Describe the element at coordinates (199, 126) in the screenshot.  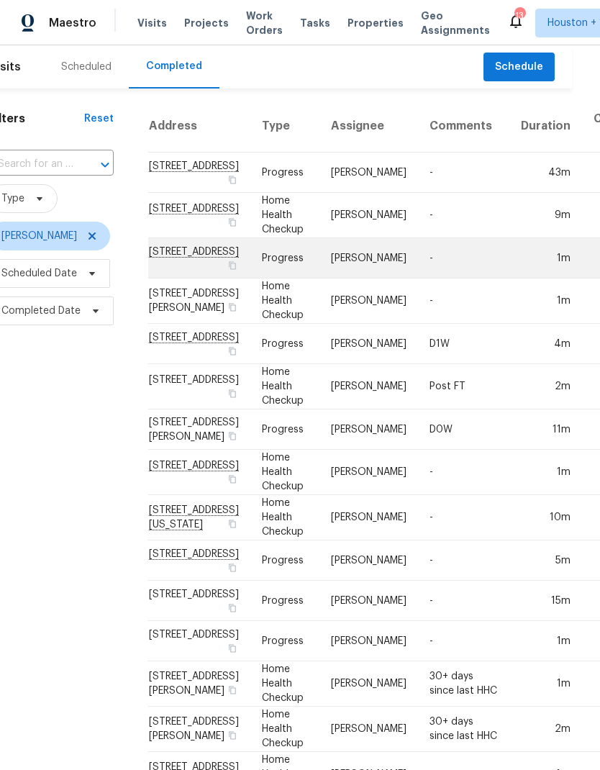
I see `th: Address` at that location.